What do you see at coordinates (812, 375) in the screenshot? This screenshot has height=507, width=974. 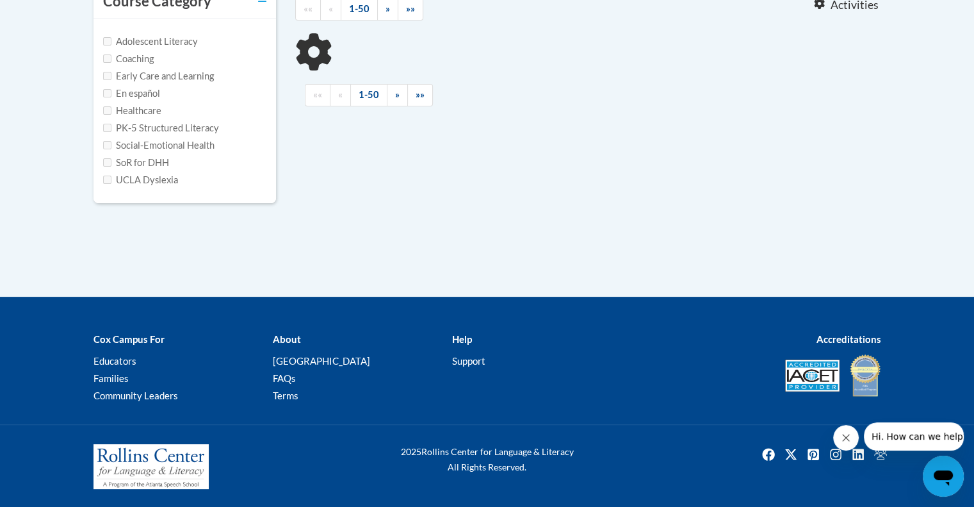 I see `img: Accredited IACET® Provider` at bounding box center [812, 375].